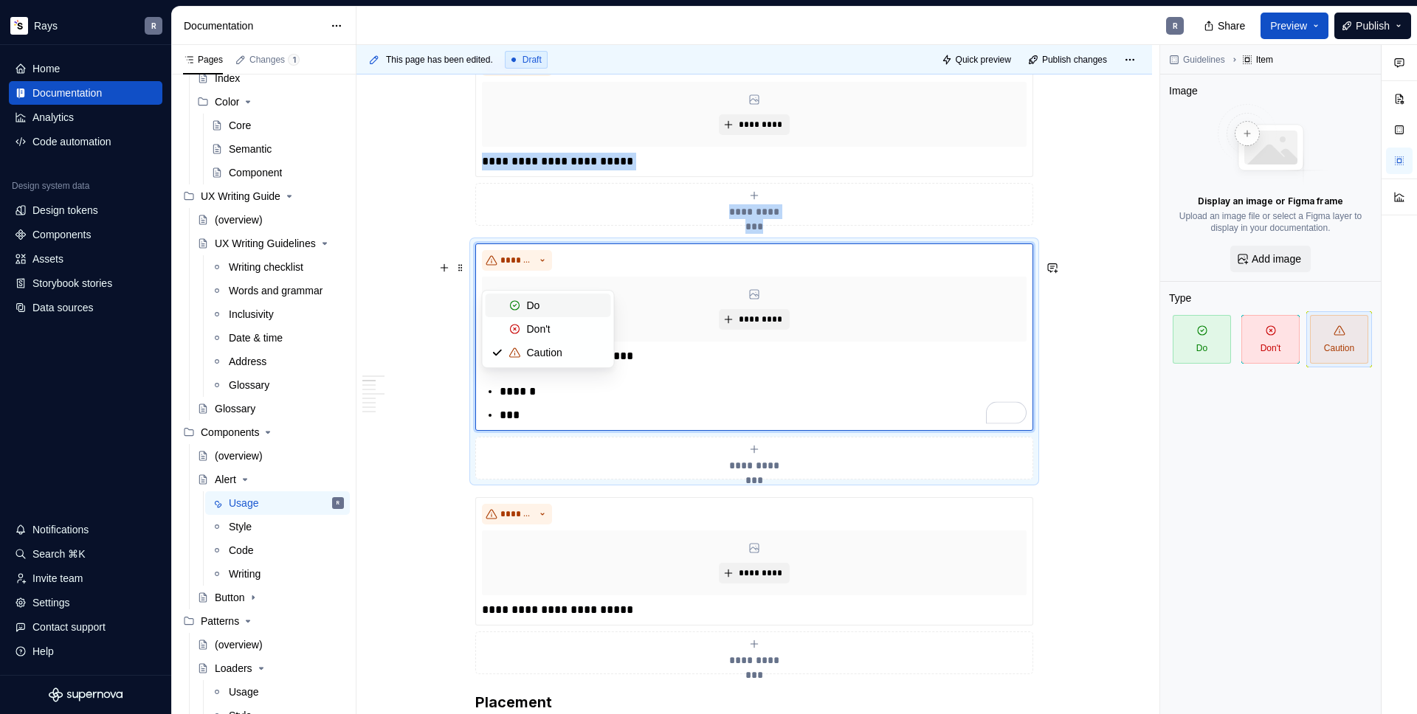  What do you see at coordinates (227, 78) in the screenshot?
I see `div: Index` at bounding box center [227, 78].